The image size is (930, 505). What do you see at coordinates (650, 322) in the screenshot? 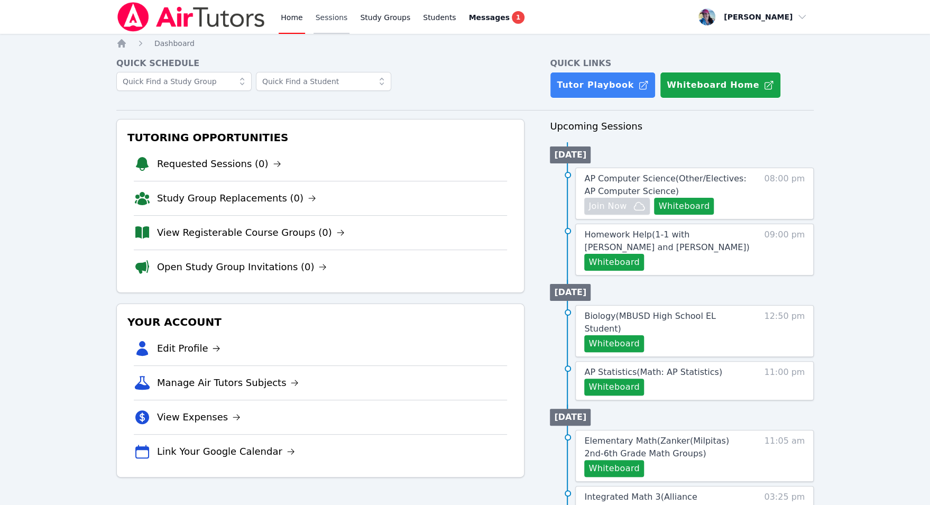
I see `span: Biology ( MBUSD High School EL Student )` at bounding box center [650, 322].